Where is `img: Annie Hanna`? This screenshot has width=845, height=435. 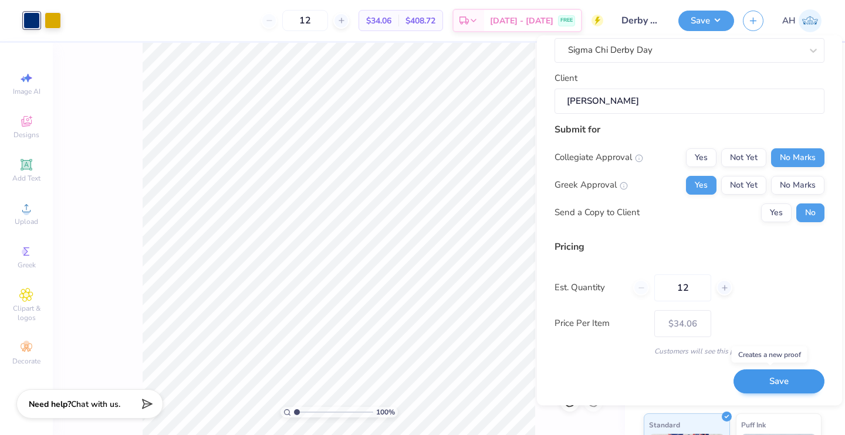 img: Annie Hanna is located at coordinates (809, 21).